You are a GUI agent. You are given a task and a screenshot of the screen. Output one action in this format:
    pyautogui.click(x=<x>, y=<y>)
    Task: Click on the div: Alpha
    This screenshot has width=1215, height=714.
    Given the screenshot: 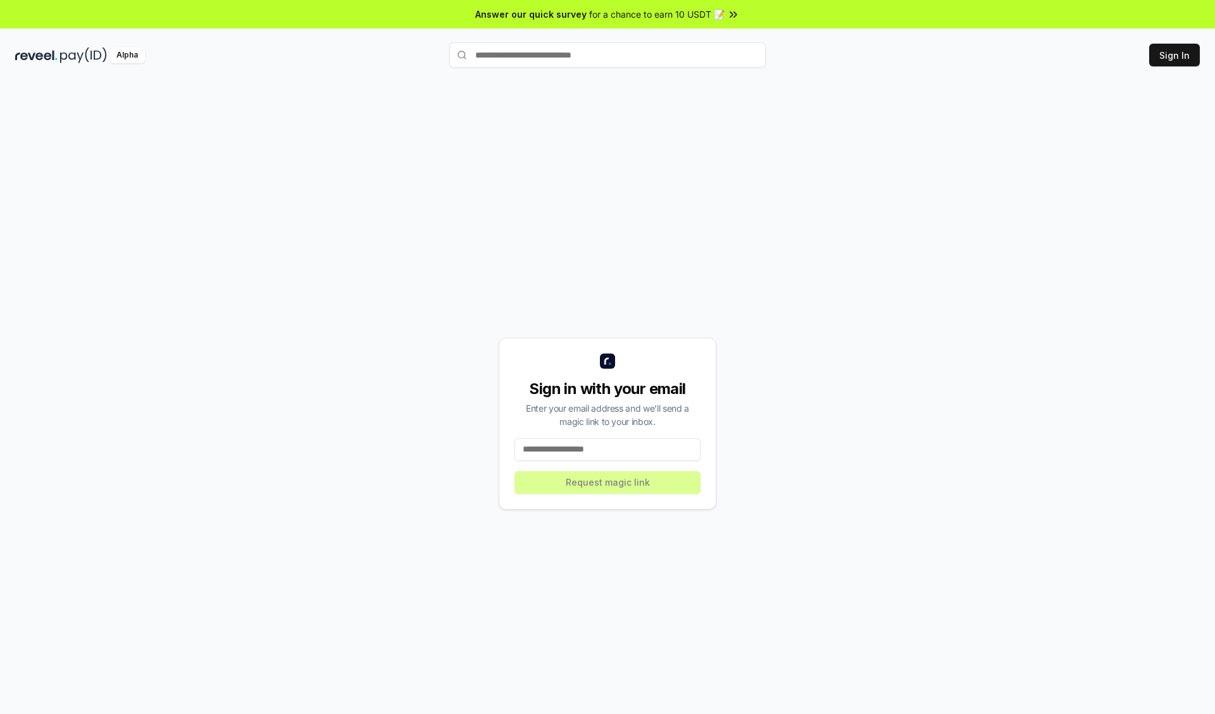 What is the action you would take?
    pyautogui.click(x=127, y=55)
    